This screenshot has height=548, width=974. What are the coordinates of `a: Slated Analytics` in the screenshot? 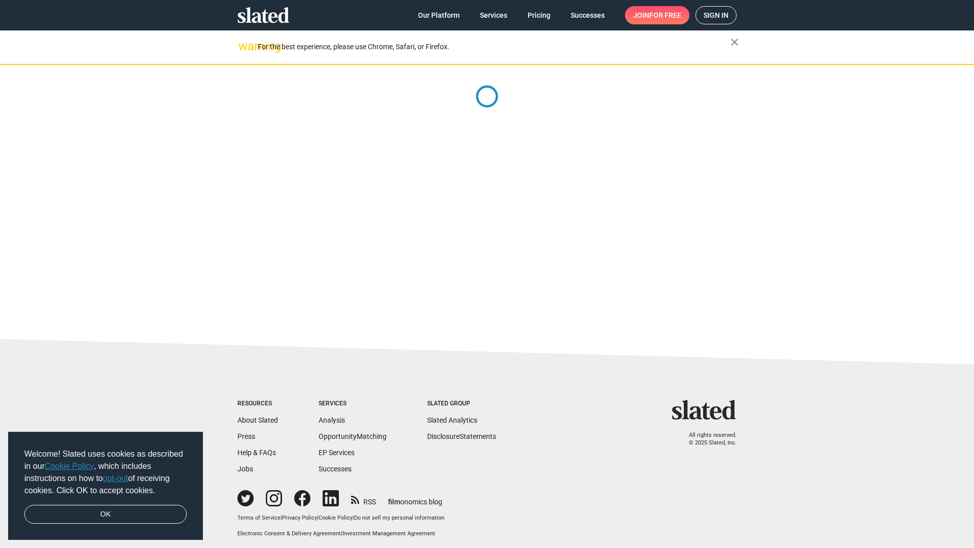 It's located at (452, 420).